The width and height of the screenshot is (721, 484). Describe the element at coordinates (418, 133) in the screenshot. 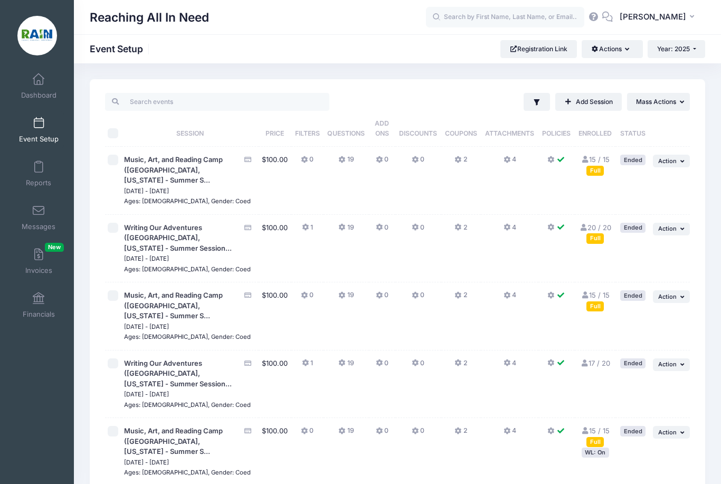

I see `span: Discounts` at that location.